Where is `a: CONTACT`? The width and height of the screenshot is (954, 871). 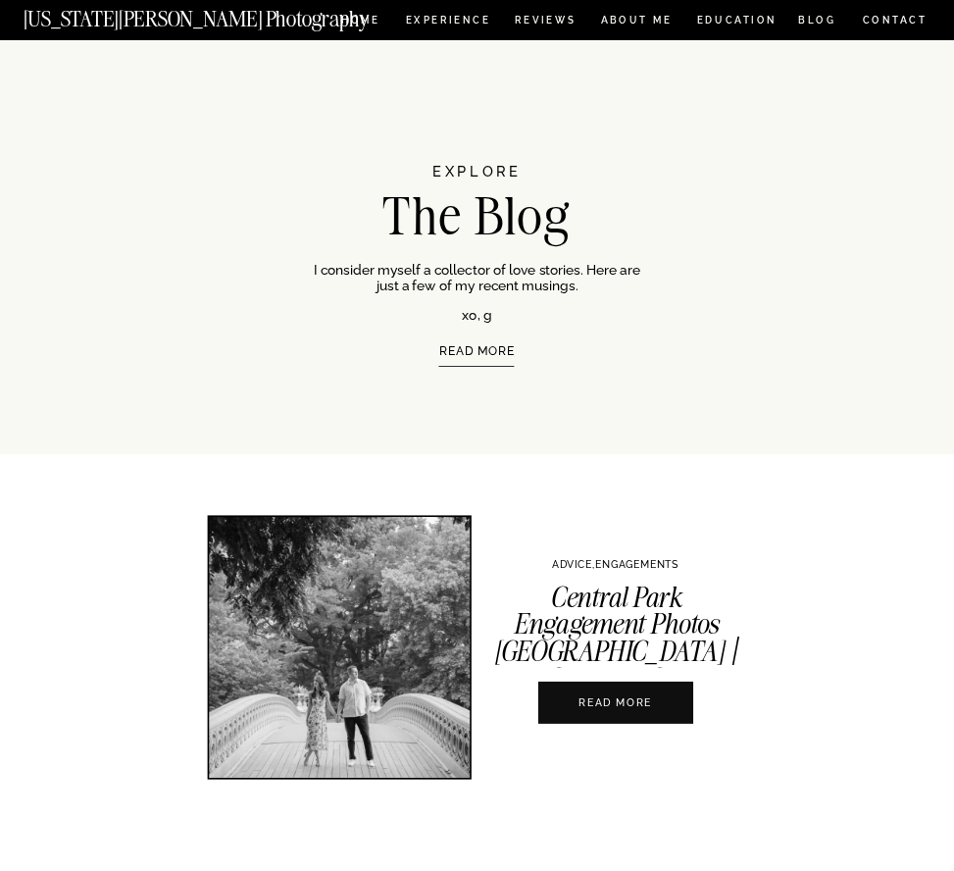 a: CONTACT is located at coordinates (894, 21).